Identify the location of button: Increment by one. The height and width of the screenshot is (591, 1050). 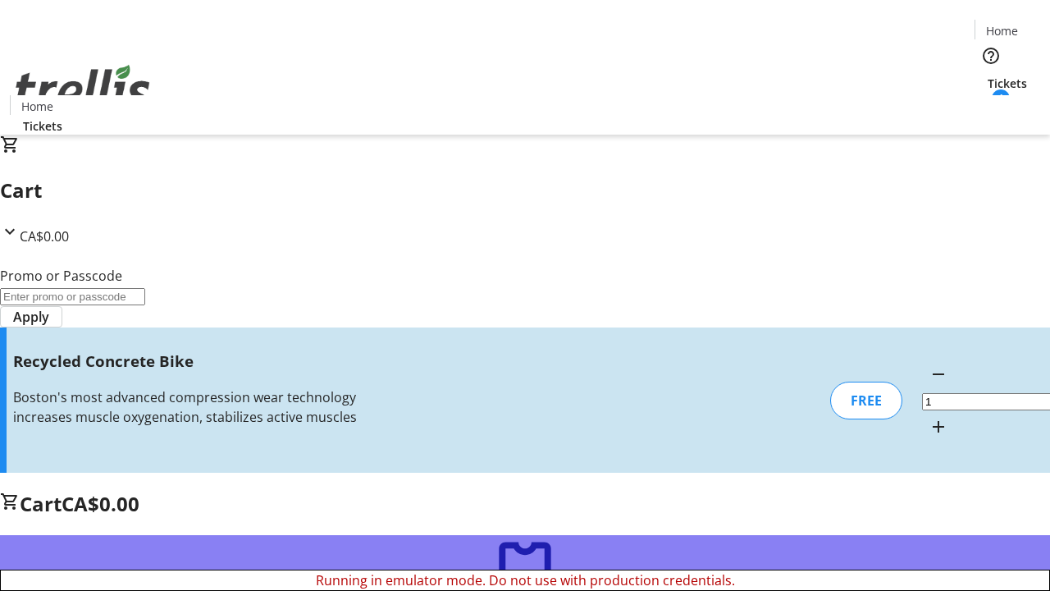
(939, 427).